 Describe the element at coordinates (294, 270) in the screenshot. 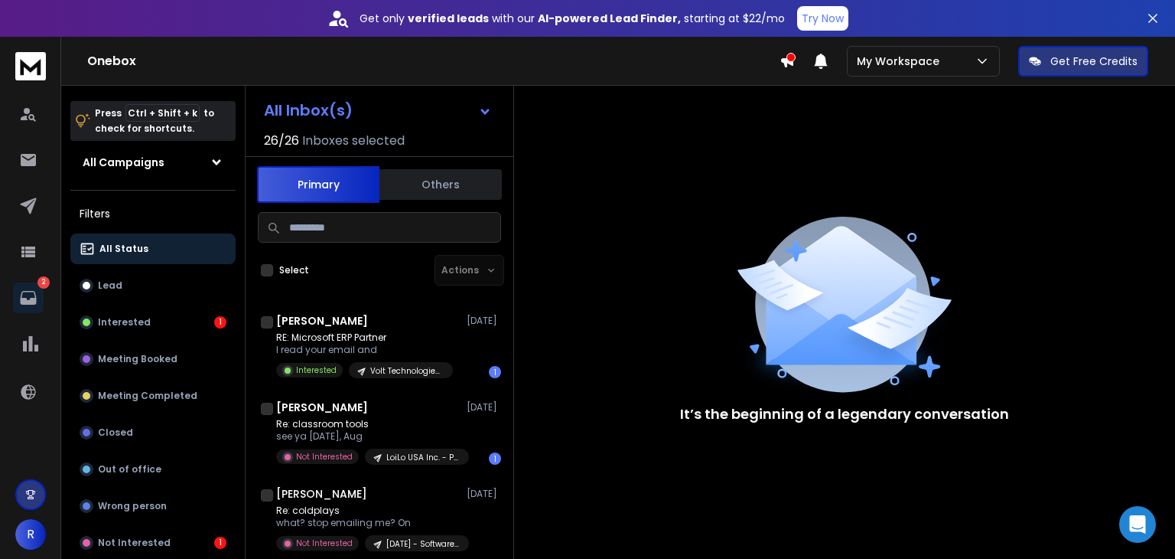

I see `label: Select` at that location.